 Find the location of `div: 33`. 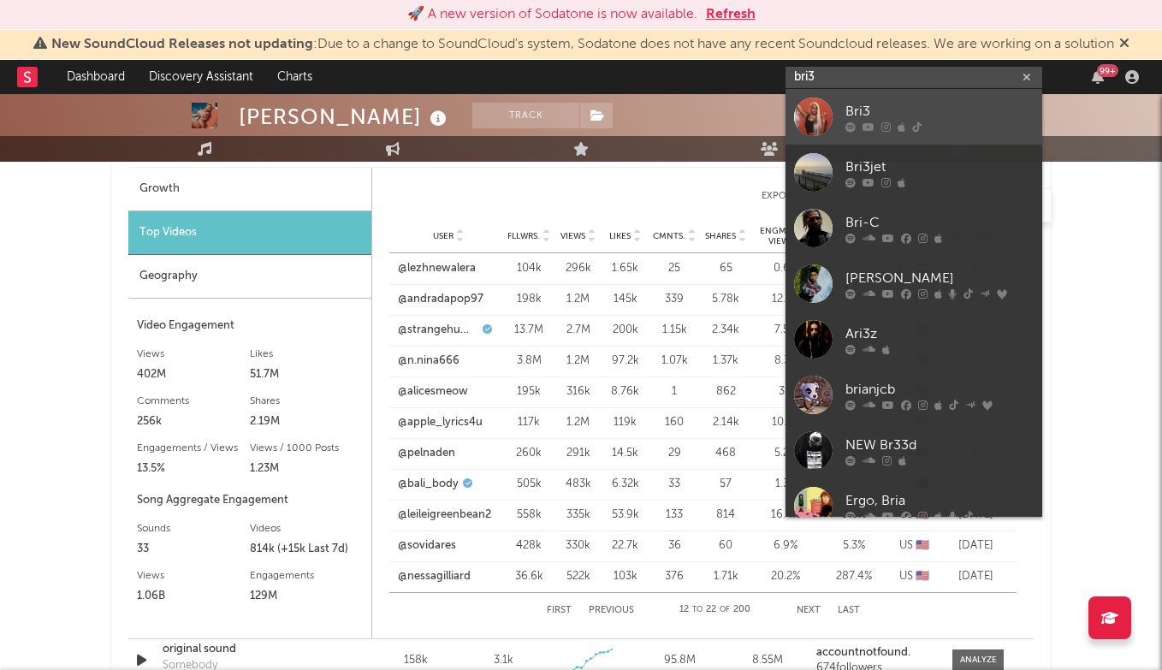

div: 33 is located at coordinates (674, 484).